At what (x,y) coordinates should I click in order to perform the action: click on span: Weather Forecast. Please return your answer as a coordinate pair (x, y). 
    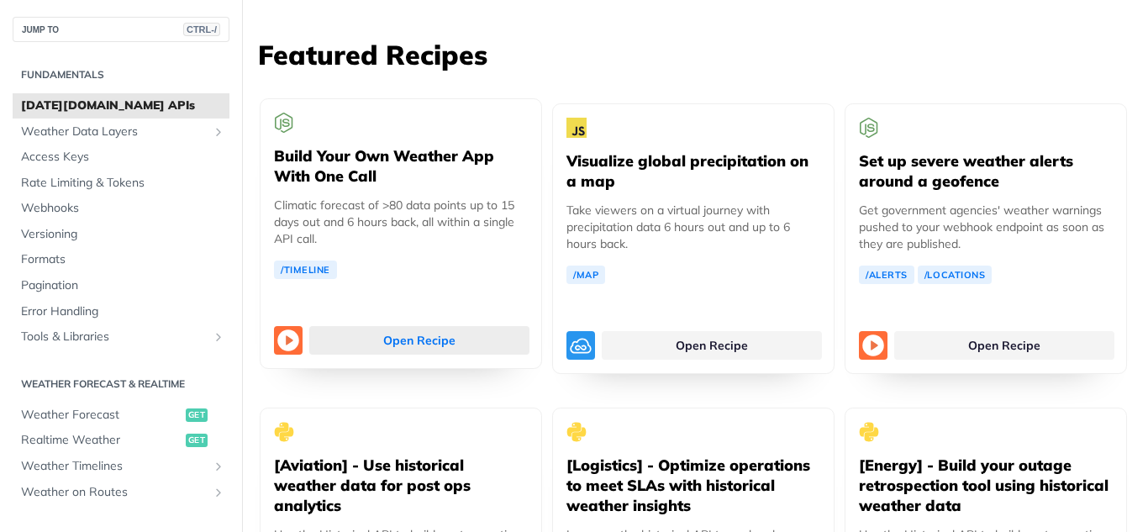
    Looking at the image, I should click on (101, 415).